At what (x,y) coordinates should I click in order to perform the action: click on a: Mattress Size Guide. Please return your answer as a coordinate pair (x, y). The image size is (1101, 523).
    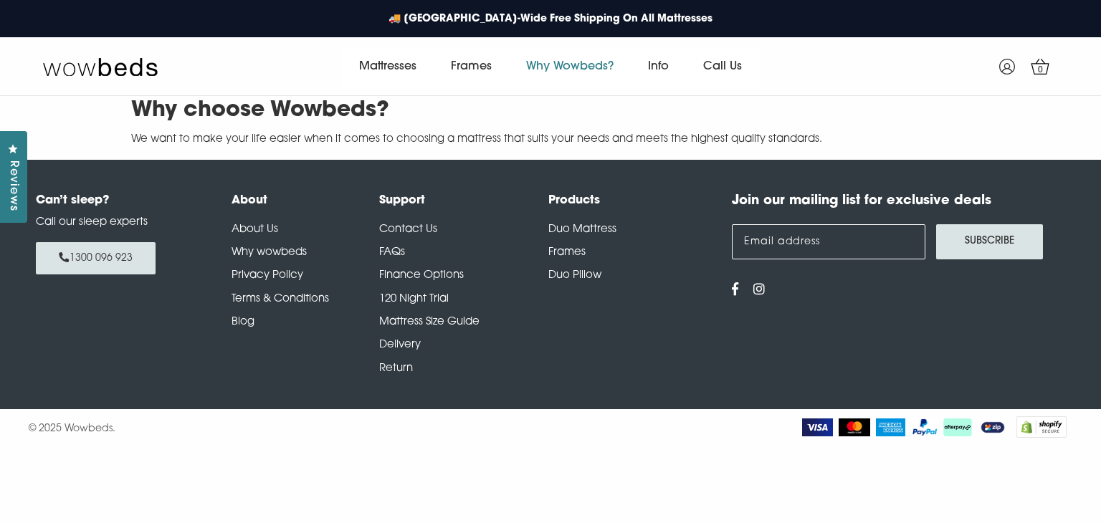
    Looking at the image, I should click on (429, 322).